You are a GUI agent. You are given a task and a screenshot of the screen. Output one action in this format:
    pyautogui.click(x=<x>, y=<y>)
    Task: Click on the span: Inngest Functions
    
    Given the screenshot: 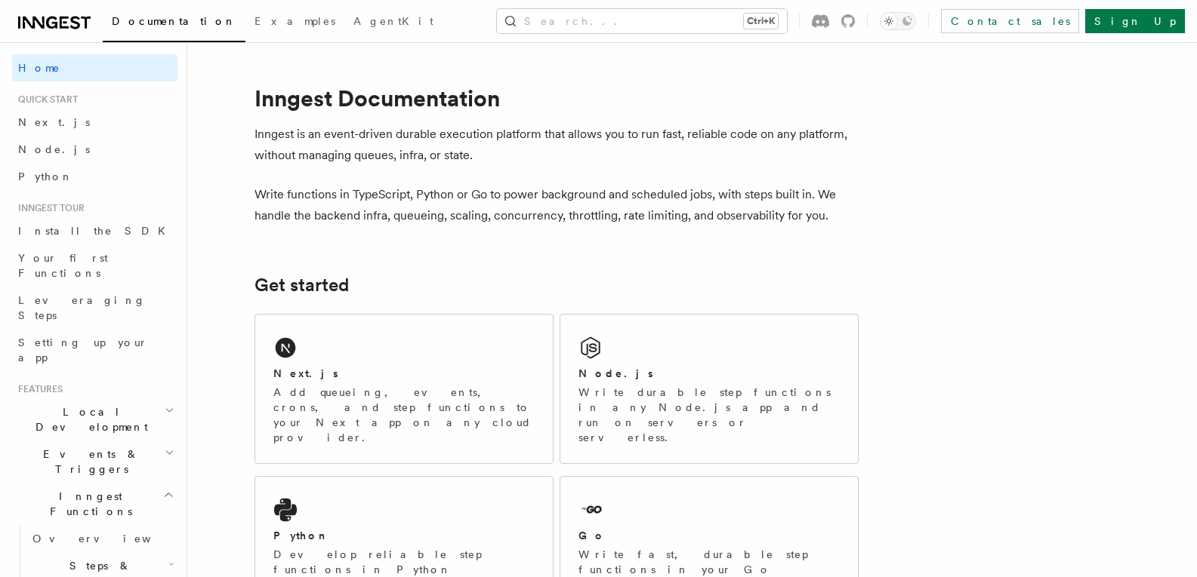 What is the action you would take?
    pyautogui.click(x=88, y=504)
    